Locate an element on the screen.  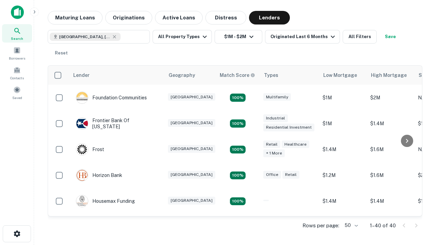
a: Contacts is located at coordinates (17, 73).